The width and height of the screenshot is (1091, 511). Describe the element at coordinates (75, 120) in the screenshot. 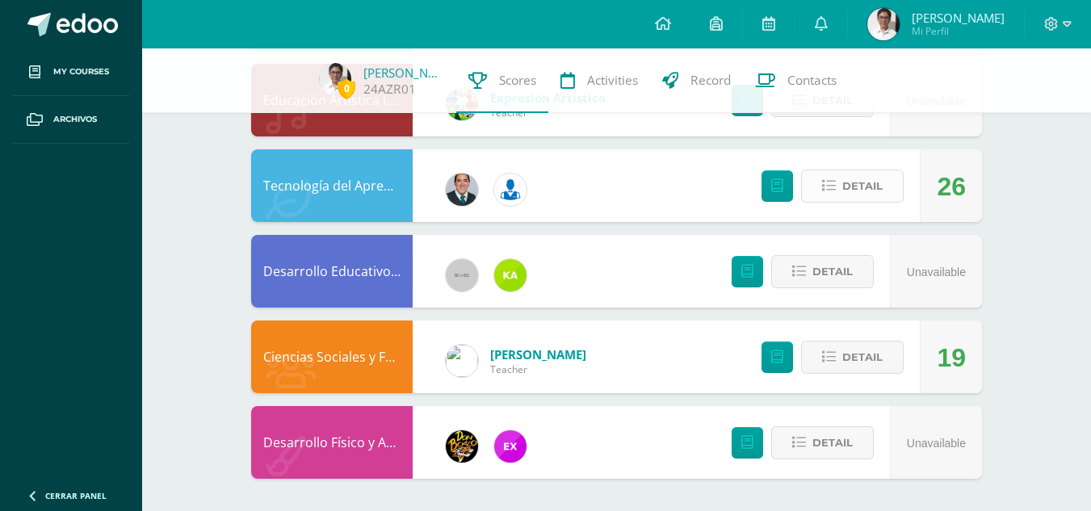

I see `span: Archivos` at that location.